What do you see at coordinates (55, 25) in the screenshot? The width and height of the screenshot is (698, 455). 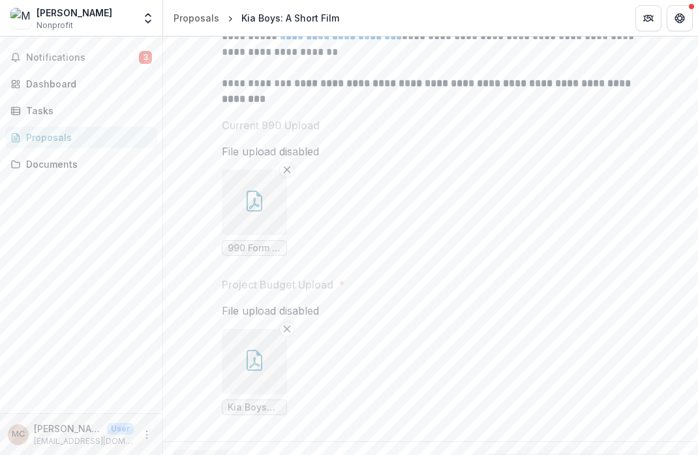 I see `span: Nonprofit` at bounding box center [55, 25].